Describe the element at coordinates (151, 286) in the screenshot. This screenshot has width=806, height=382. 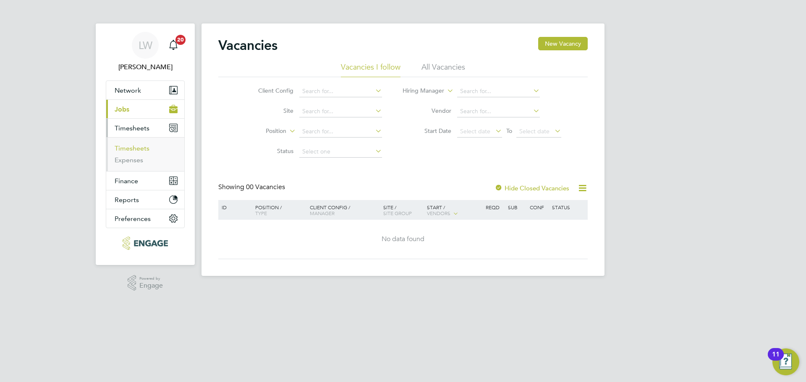
I see `span: Engage` at that location.